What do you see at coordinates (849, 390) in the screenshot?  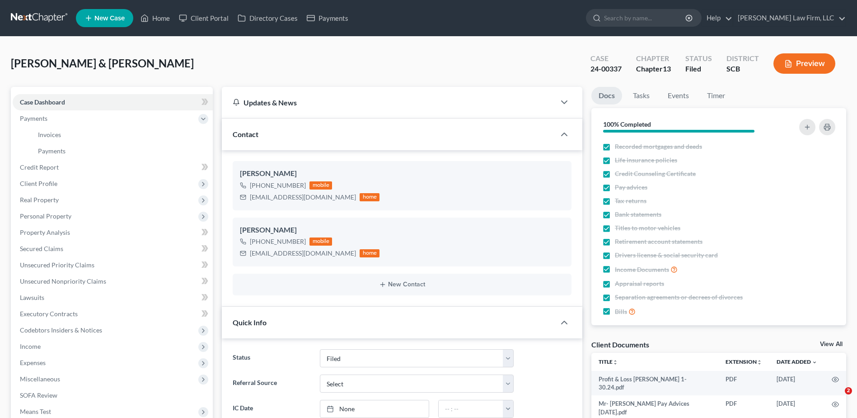 I see `span: 2` at bounding box center [849, 390].